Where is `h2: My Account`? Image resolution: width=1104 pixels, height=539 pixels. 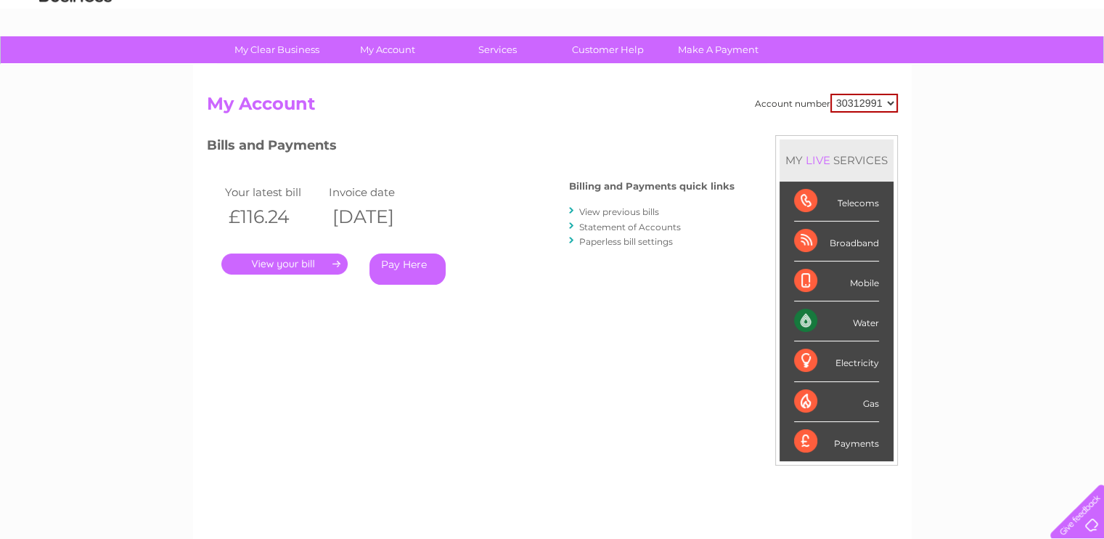
h2: My Account is located at coordinates (552, 107).